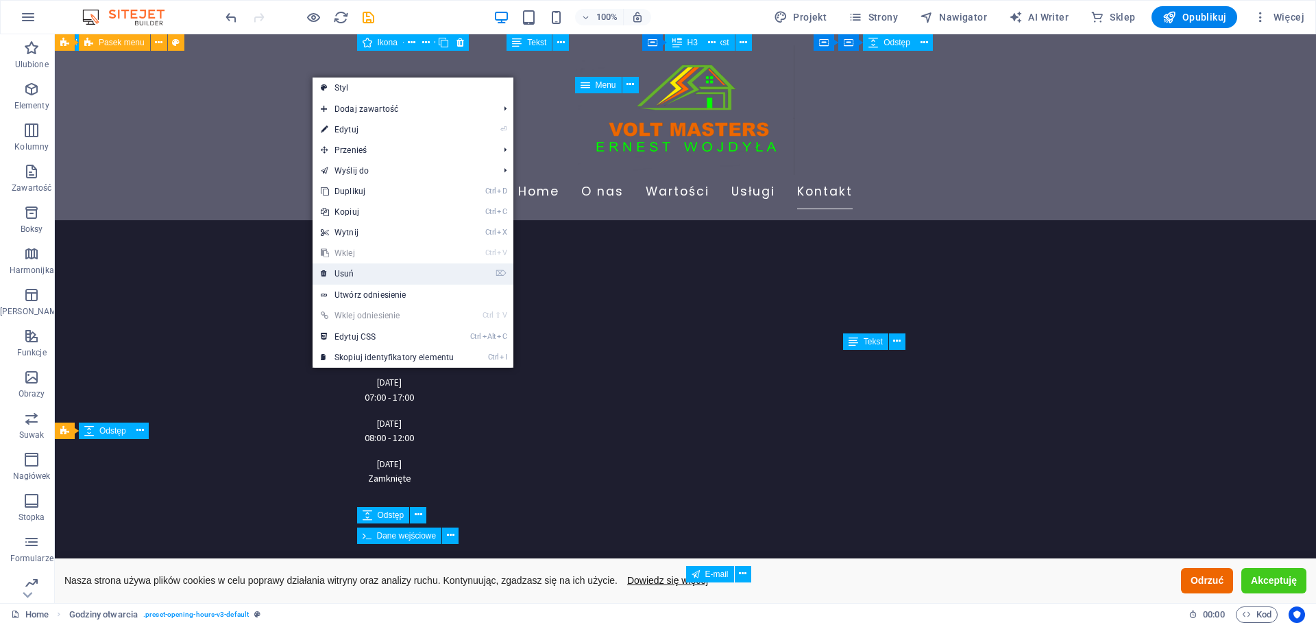  I want to click on button: Akceptuję pliki cookies, so click(1219, 546).